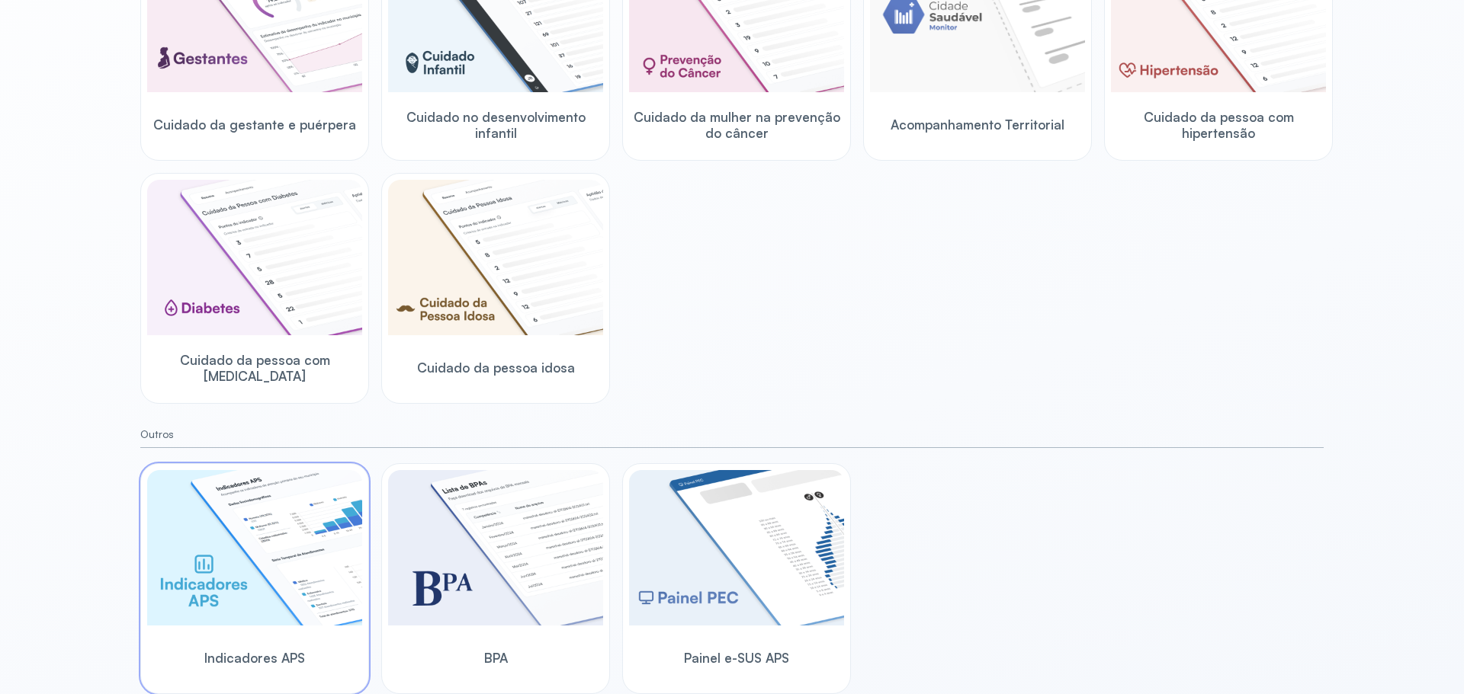 The width and height of the screenshot is (1464, 694). What do you see at coordinates (1218, 125) in the screenshot?
I see `span: Cuidado da pessoa com hipertensão` at bounding box center [1218, 125].